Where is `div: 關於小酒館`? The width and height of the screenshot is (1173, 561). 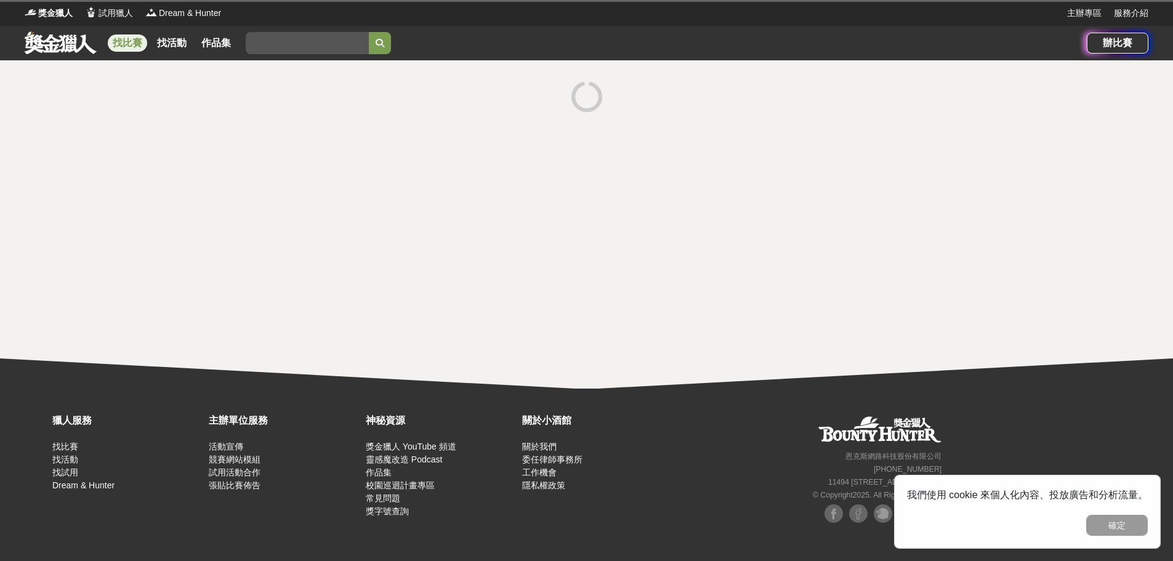
div: 關於小酒館 is located at coordinates (597, 421).